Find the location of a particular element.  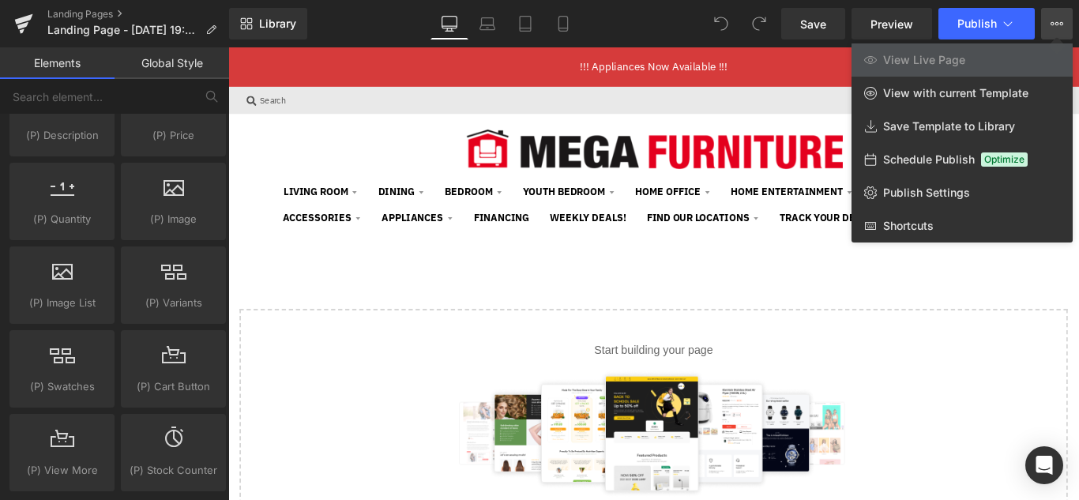

a: Mobile is located at coordinates (563, 24).